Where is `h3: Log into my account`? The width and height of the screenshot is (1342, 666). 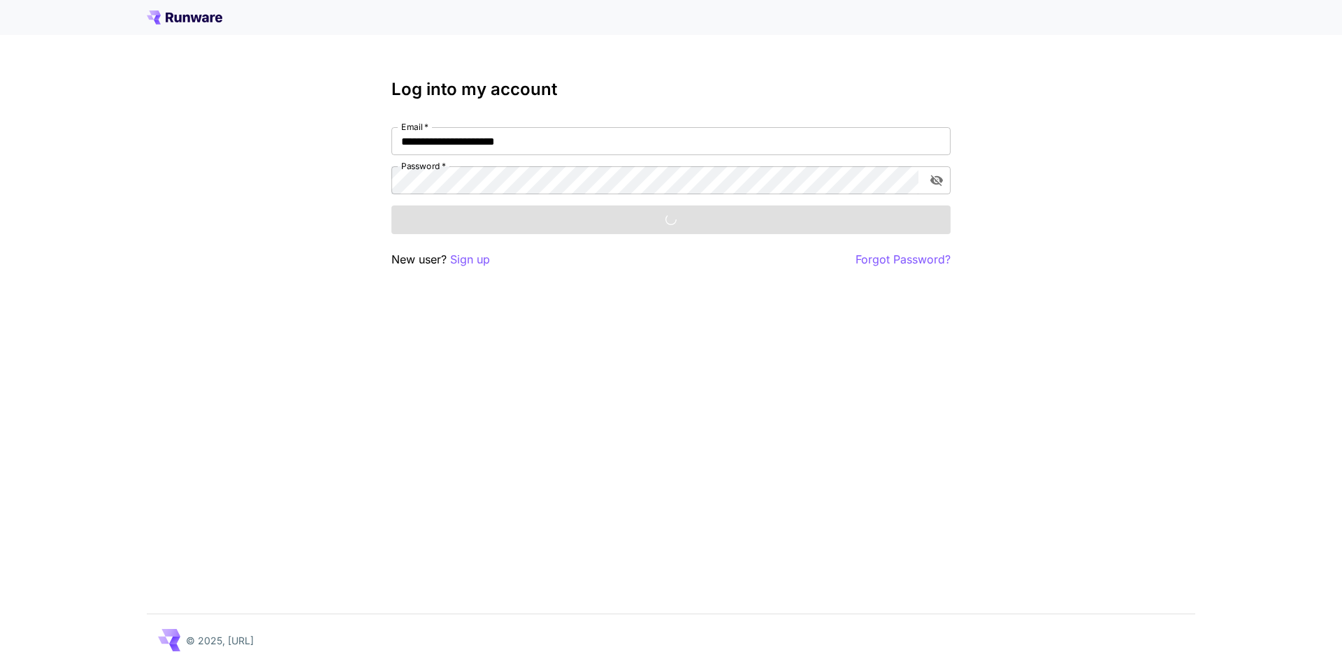 h3: Log into my account is located at coordinates (671, 89).